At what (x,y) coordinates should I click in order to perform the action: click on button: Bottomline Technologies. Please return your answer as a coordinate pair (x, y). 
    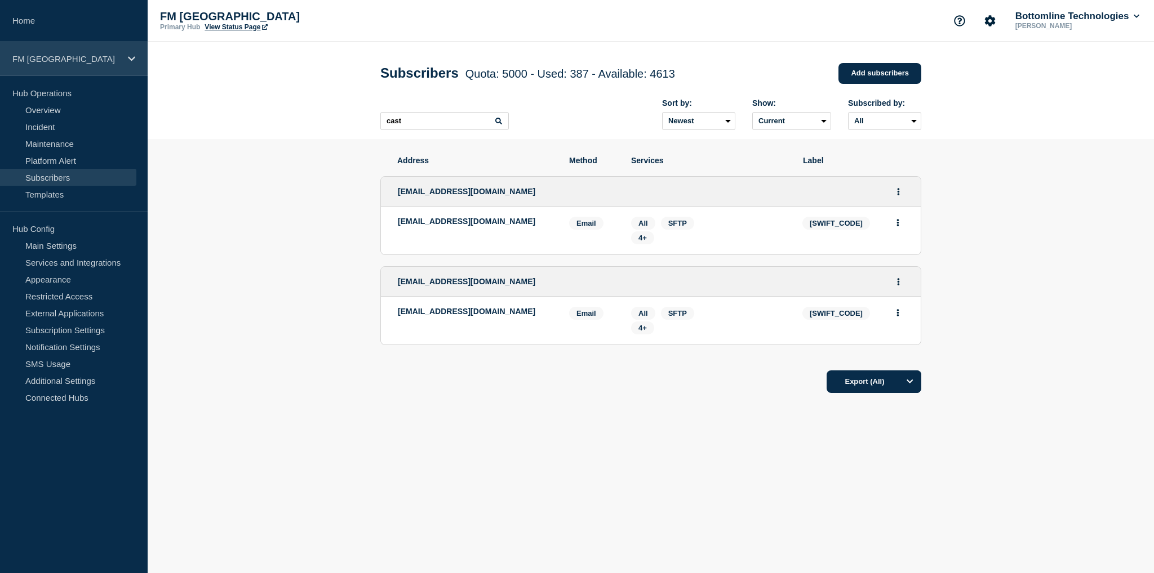
    Looking at the image, I should click on (1077, 16).